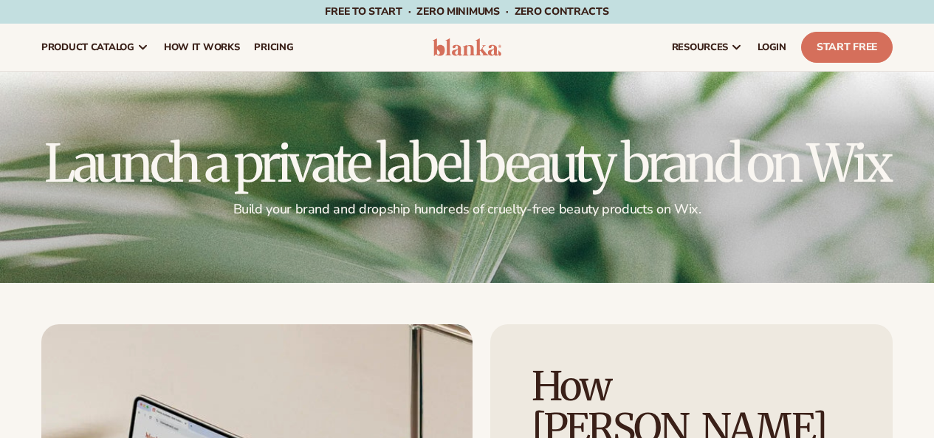  Describe the element at coordinates (202, 47) in the screenshot. I see `span: How It Works` at that location.